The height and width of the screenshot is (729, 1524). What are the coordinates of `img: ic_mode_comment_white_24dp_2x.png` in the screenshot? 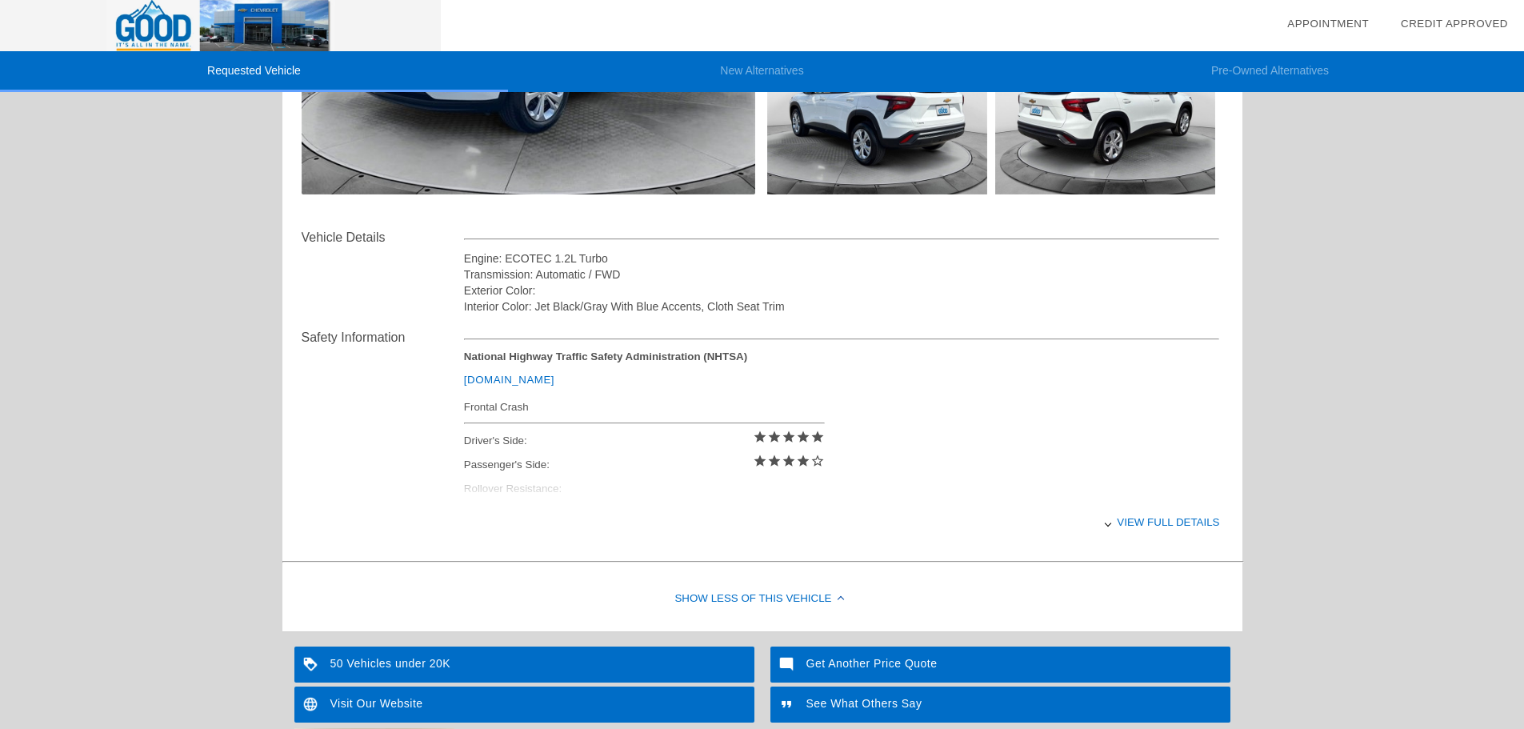 It's located at (788, 664).